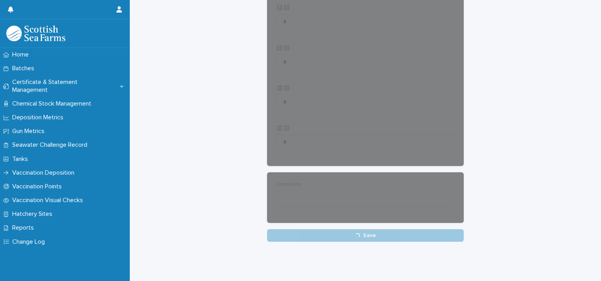 The image size is (601, 281). Describe the element at coordinates (365, 236) in the screenshot. I see `button: Save` at that location.